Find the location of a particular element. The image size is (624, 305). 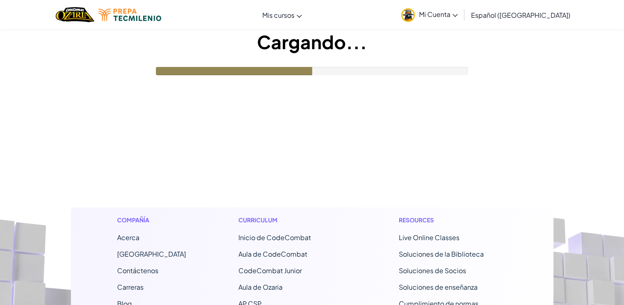

a: Mi Cuenta is located at coordinates (430, 14).